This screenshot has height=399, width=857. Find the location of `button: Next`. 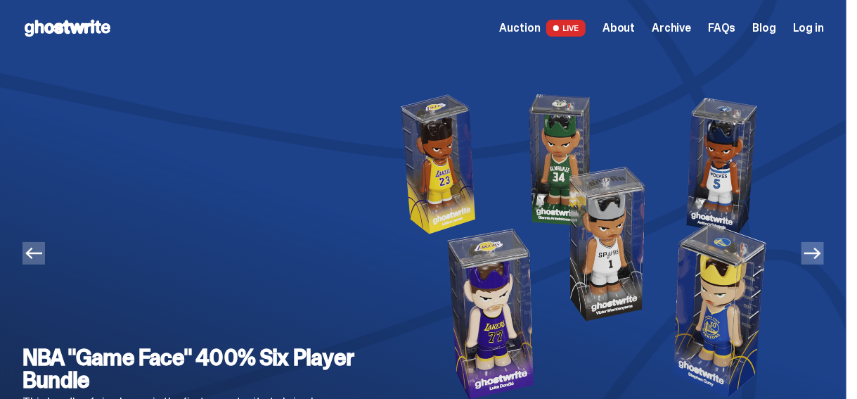

button: Next is located at coordinates (813, 253).